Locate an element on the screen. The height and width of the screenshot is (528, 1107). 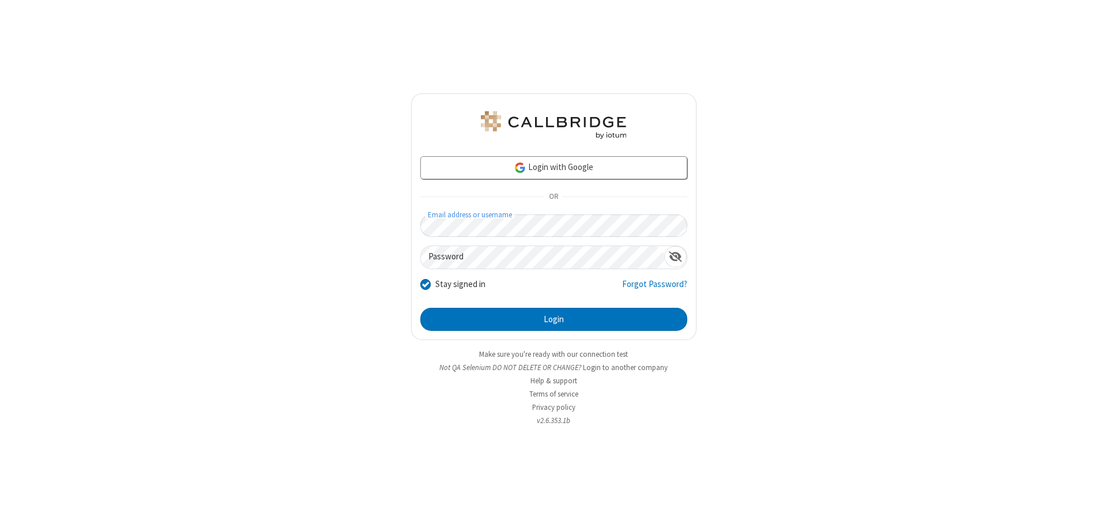
a: Help & support is located at coordinates (554, 381).